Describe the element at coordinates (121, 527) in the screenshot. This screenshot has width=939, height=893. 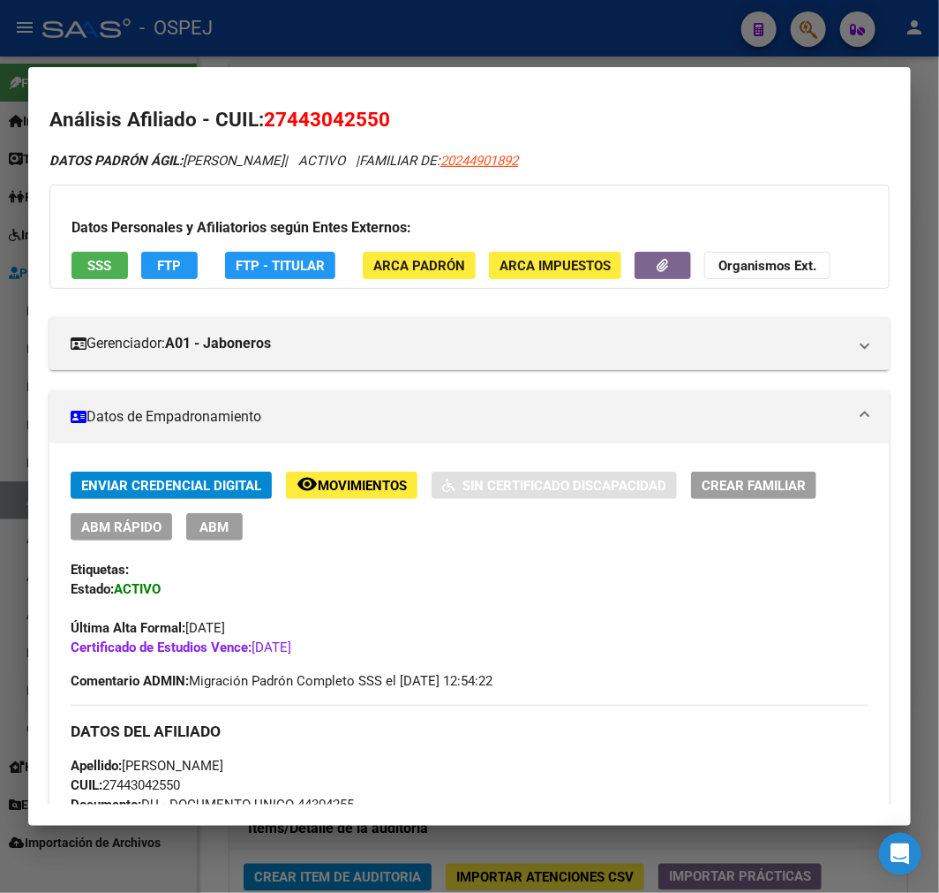
I see `span: ABM Rápido` at that location.